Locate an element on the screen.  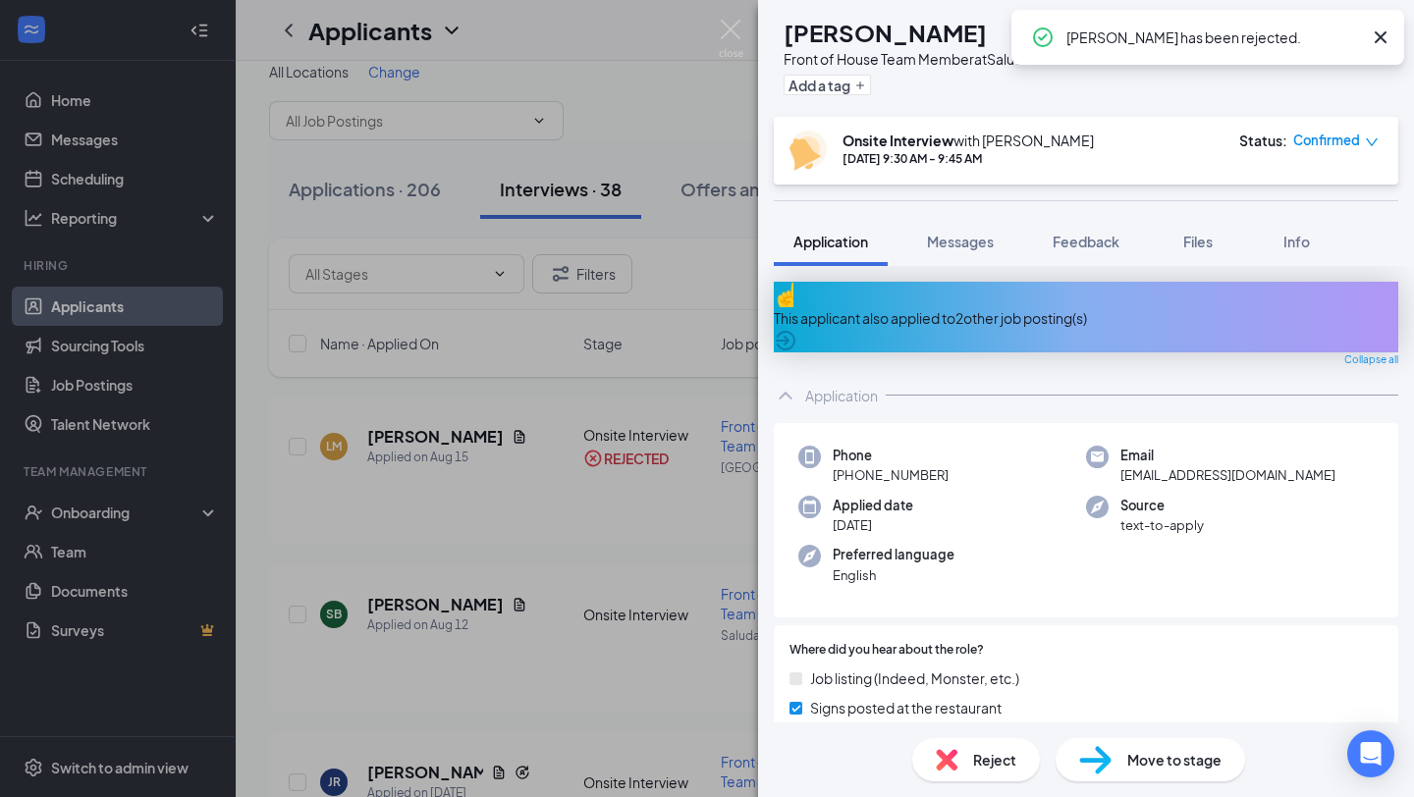
span: Phone is located at coordinates (891, 456).